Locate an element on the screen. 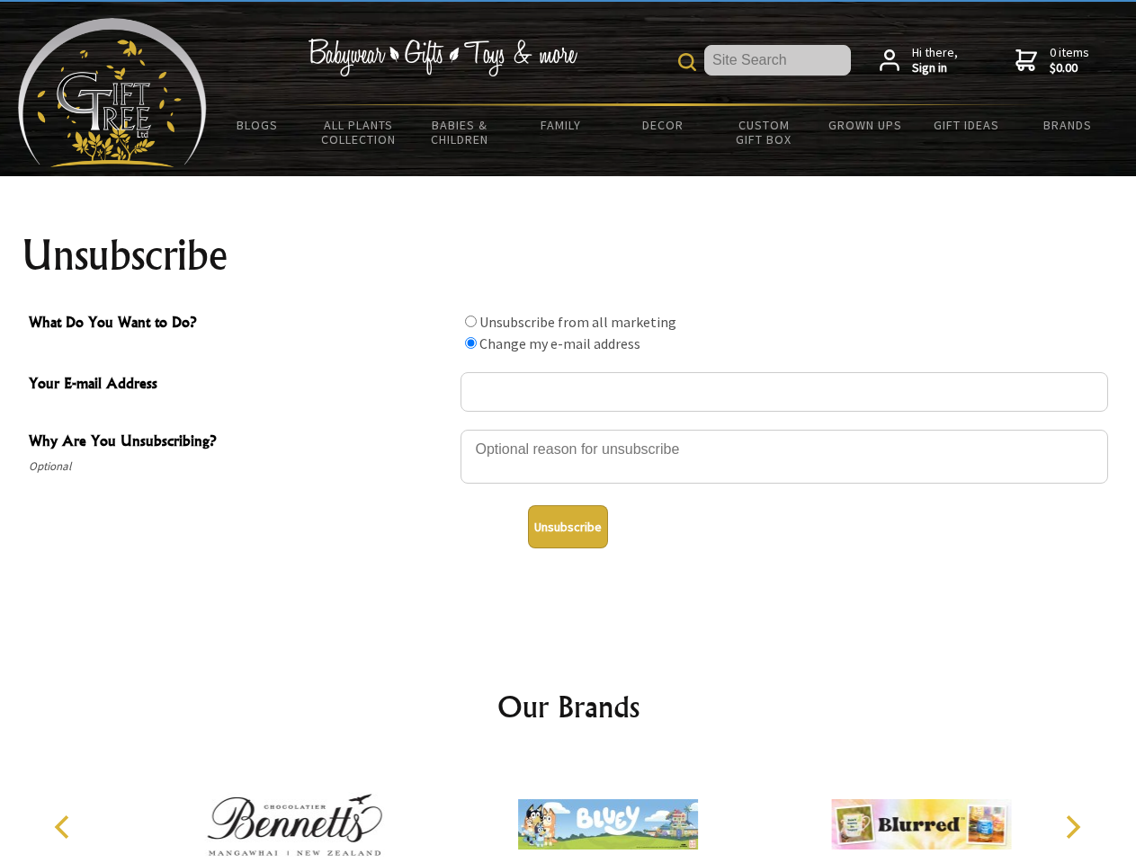 This screenshot has height=863, width=1136. label: Unsubscribe from all marketing is located at coordinates (577, 322).